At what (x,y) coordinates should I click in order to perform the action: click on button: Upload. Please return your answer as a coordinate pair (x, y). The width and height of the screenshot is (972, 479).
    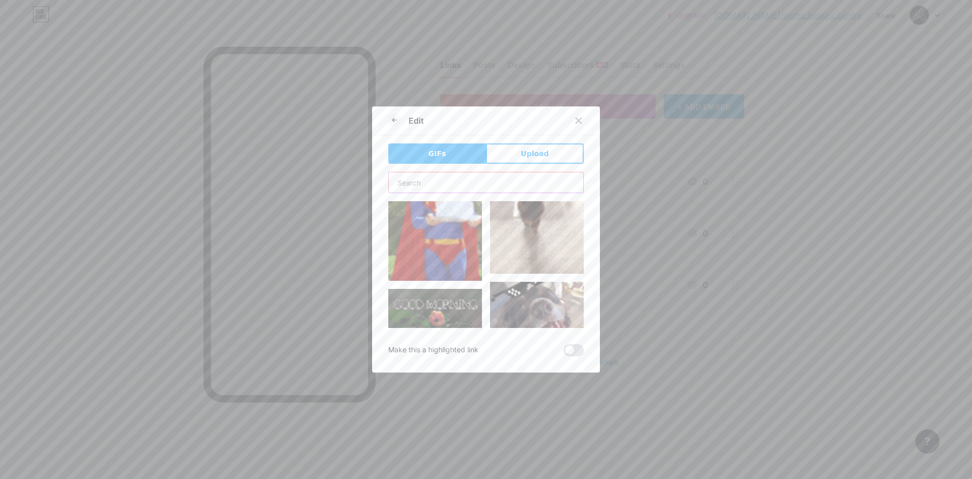
    Looking at the image, I should click on (535, 153).